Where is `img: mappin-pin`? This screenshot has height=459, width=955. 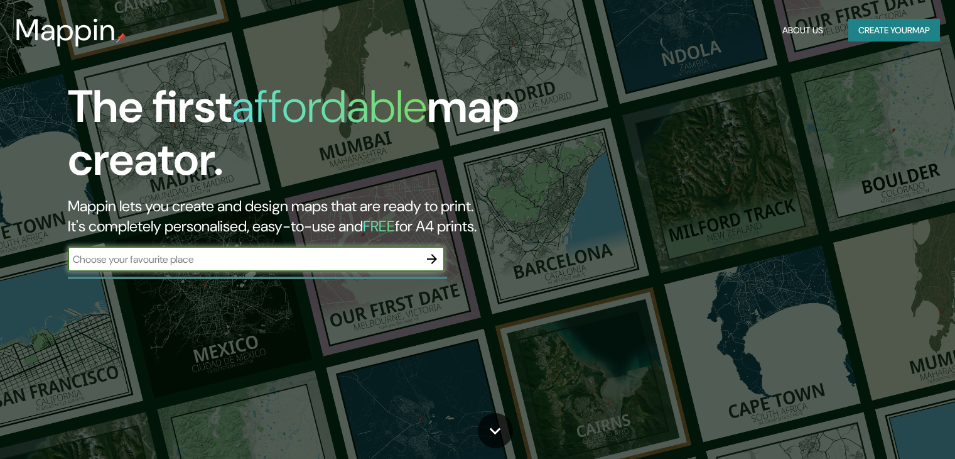
img: mappin-pin is located at coordinates (121, 38).